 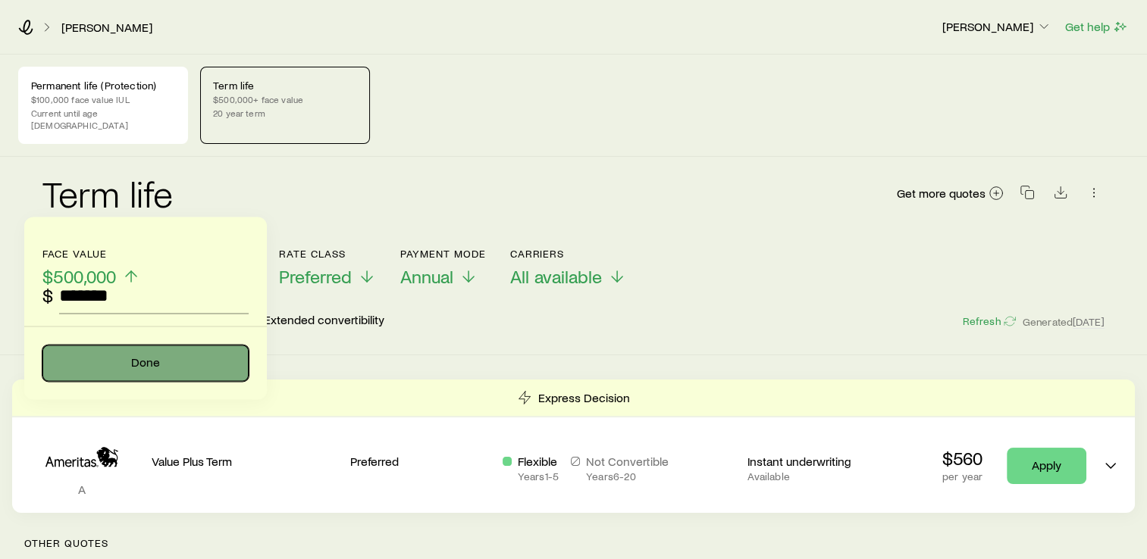 I want to click on button: Face value$500,000, so click(x=91, y=267).